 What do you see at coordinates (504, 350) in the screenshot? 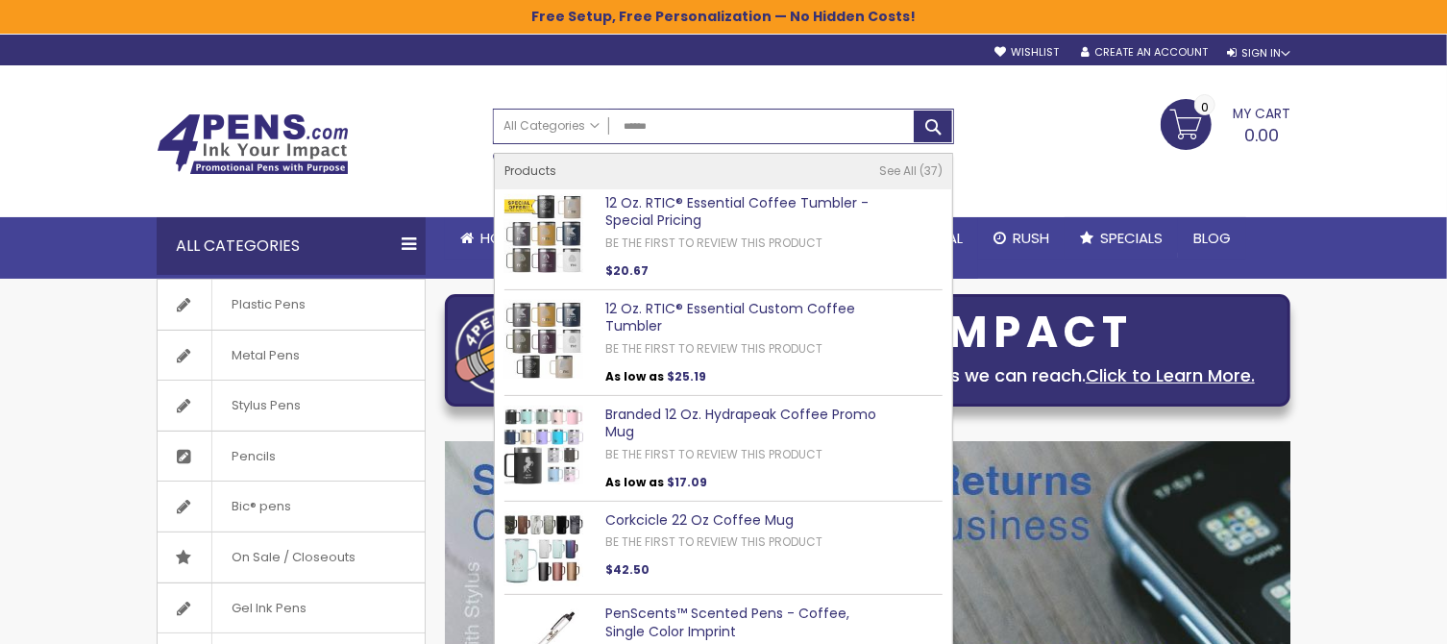
I see `img: four_pen_logo.png` at bounding box center [504, 350].